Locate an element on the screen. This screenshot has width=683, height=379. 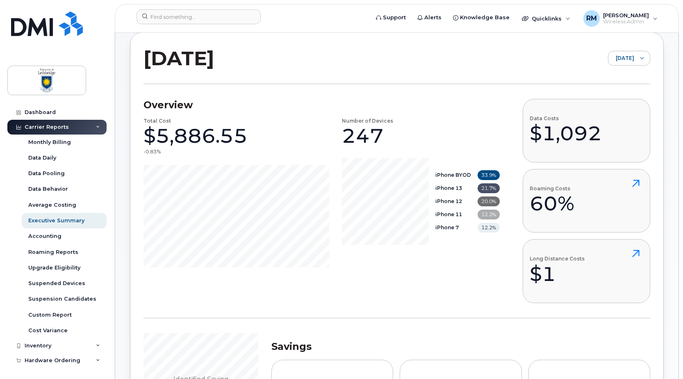
div: 247 is located at coordinates (363, 136).